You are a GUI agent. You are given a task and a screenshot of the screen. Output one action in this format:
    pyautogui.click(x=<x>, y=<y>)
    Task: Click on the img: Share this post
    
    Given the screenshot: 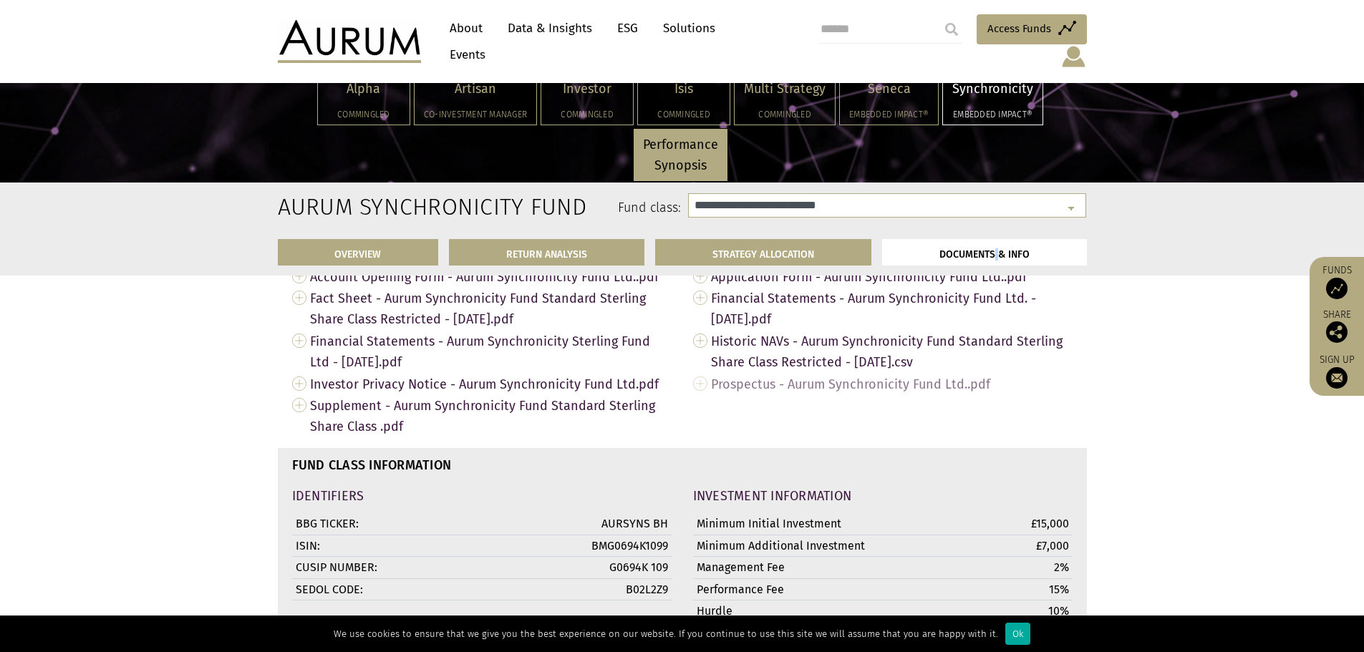 What is the action you would take?
    pyautogui.click(x=1336, y=332)
    